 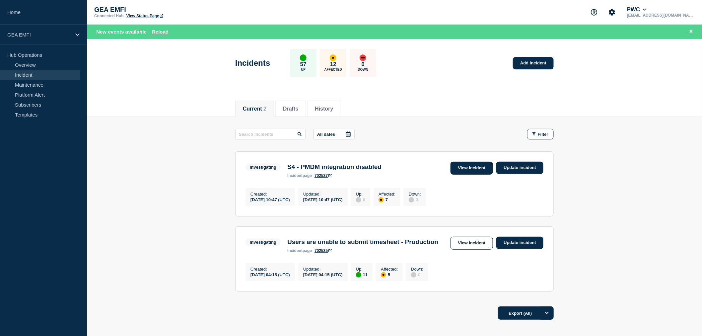 What do you see at coordinates (326, 134) in the screenshot?
I see `p: All dates` at bounding box center [326, 134].